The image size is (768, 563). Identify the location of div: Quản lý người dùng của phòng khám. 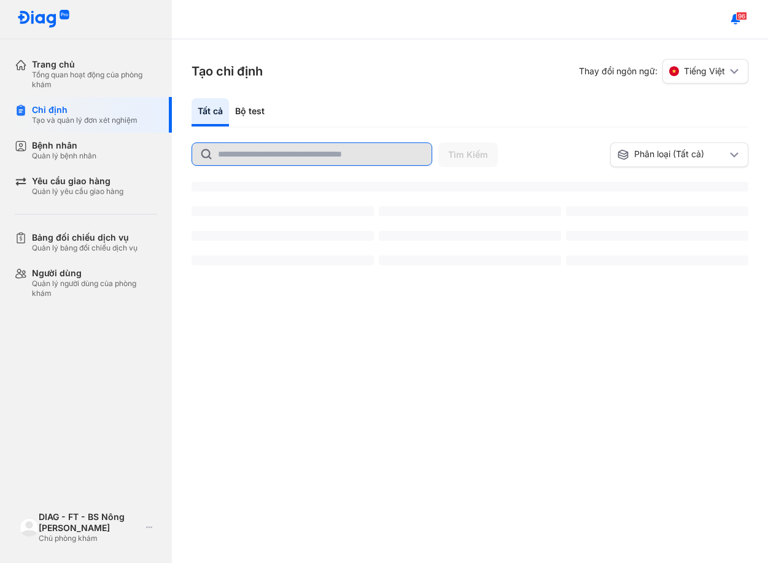
(95, 289).